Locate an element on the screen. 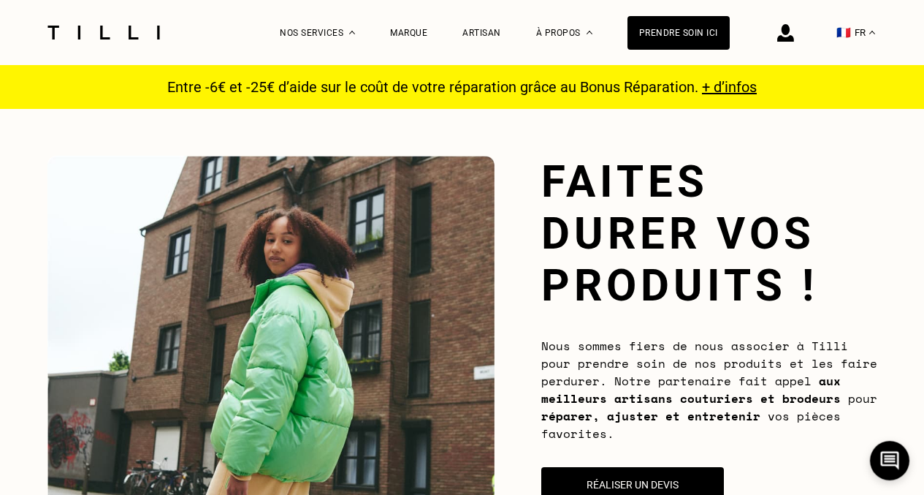 This screenshot has height=495, width=924. img: Logo du service de couturière Tilli is located at coordinates (104, 32).